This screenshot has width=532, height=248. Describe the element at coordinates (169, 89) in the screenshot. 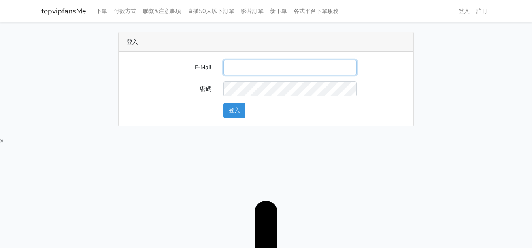

I see `label: 密碼` at that location.